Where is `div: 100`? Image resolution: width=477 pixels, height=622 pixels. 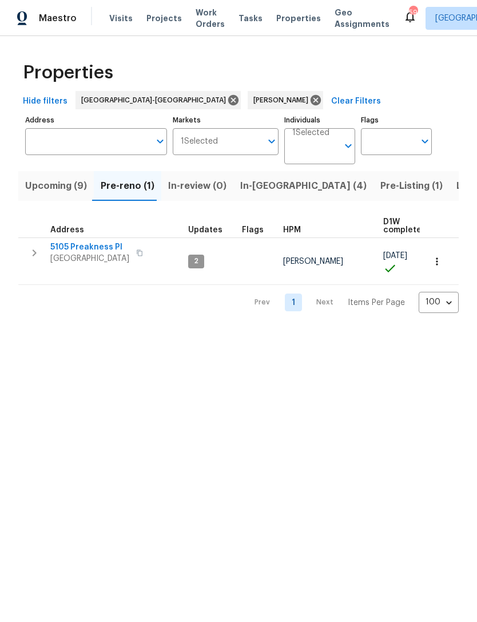
div: 100 is located at coordinates (439, 302).